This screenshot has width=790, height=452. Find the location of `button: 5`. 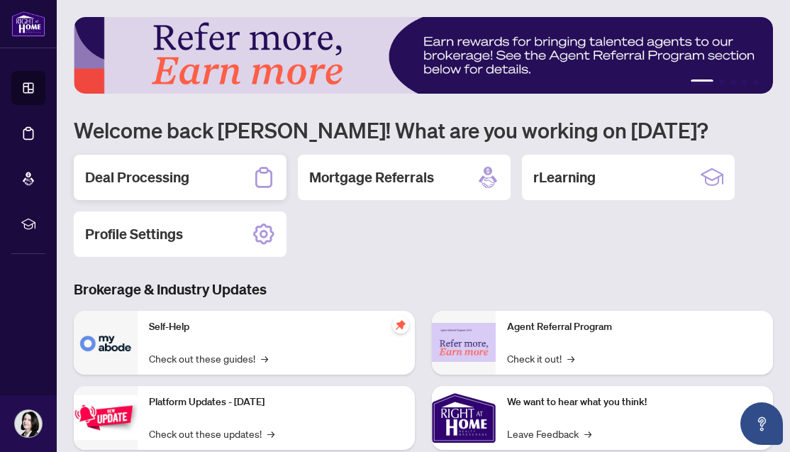

button: 5 is located at coordinates (756, 82).